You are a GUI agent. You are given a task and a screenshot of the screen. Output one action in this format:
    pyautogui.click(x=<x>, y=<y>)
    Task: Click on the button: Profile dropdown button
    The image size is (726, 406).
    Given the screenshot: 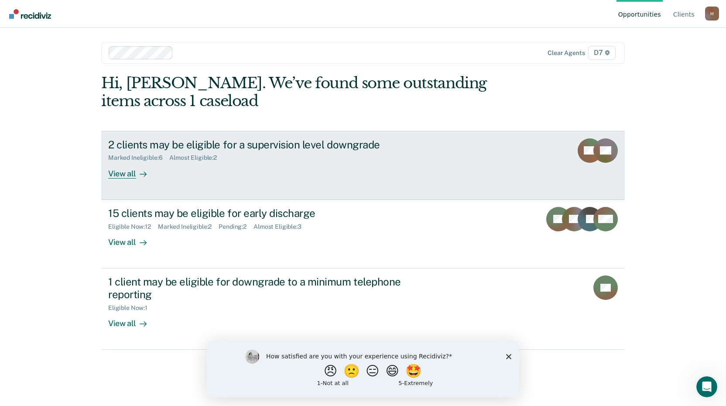 What is the action you would take?
    pyautogui.click(x=712, y=14)
    